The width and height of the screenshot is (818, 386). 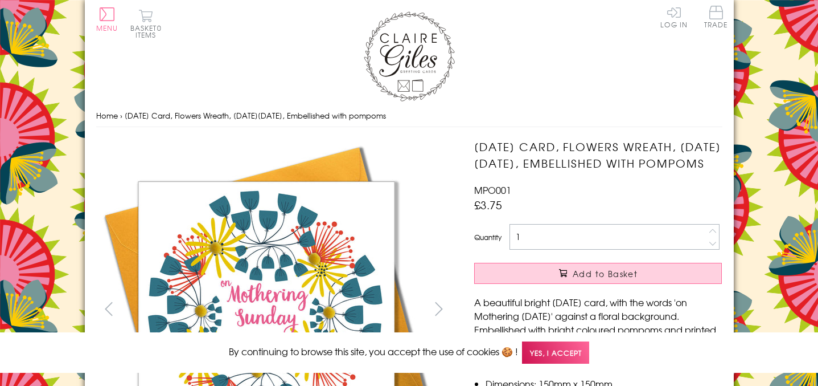 I want to click on button: Basket0 items, so click(x=146, y=23).